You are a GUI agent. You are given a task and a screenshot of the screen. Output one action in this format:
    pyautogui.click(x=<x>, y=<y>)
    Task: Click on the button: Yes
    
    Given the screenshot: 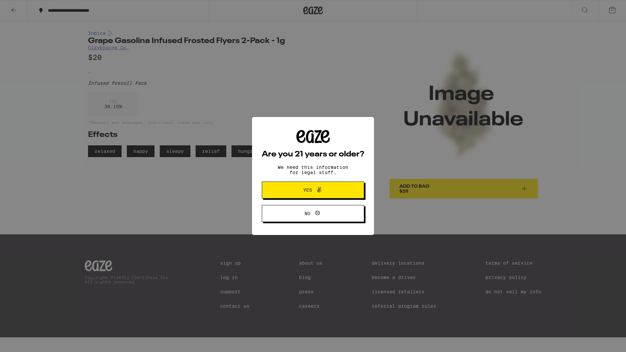 What is the action you would take?
    pyautogui.click(x=313, y=190)
    